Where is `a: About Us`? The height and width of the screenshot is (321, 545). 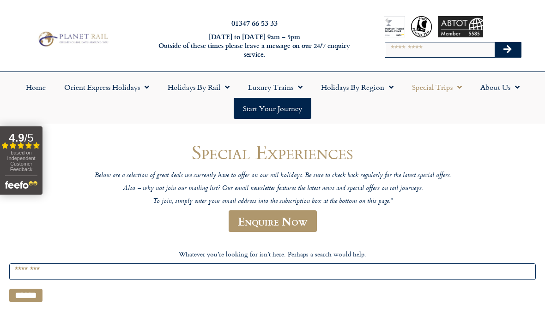
a: About Us is located at coordinates (500, 87).